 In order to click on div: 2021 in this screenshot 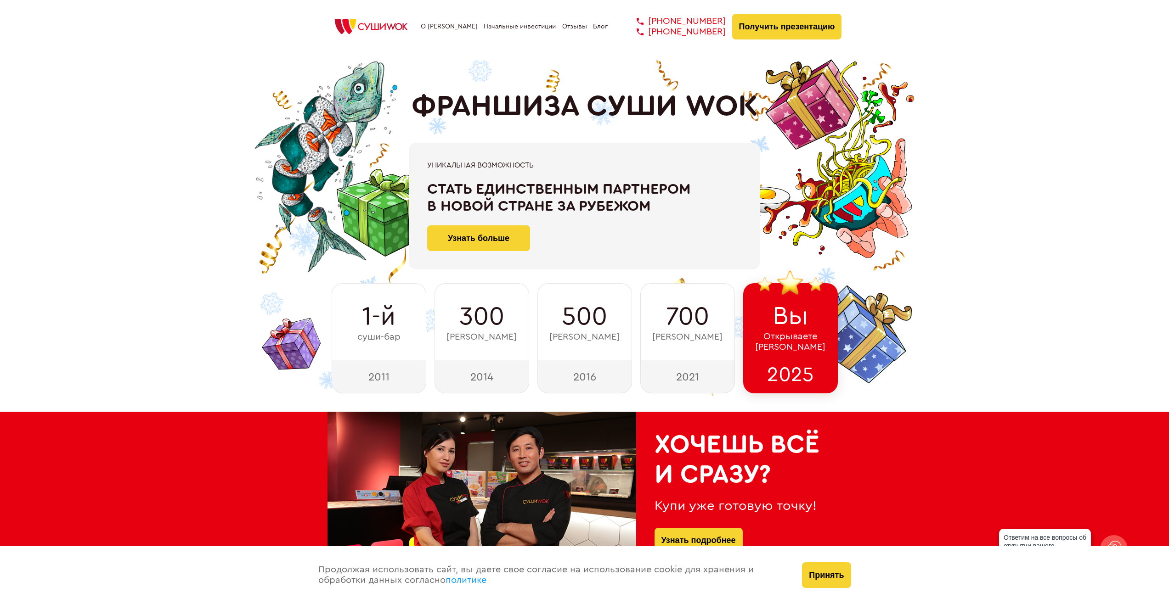, I will do `click(687, 377)`.